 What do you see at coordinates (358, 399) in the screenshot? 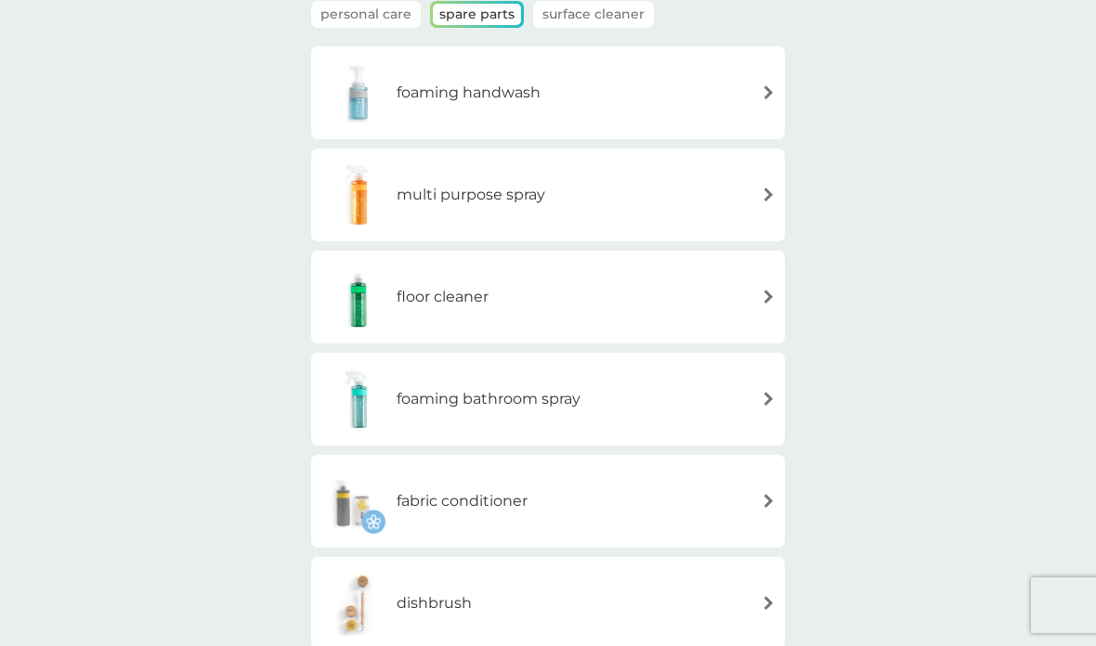
I see `img: foaming bathroom spray` at bounding box center [358, 399].